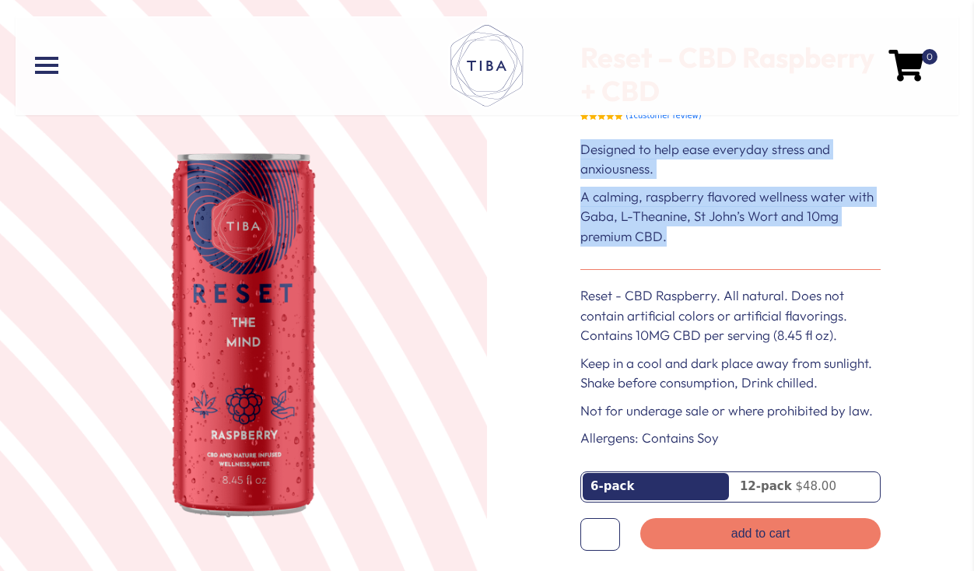 Image resolution: width=974 pixels, height=571 pixels. What do you see at coordinates (244, 335) in the screenshot?
I see `img: Reset CBD Product Can` at bounding box center [244, 335].